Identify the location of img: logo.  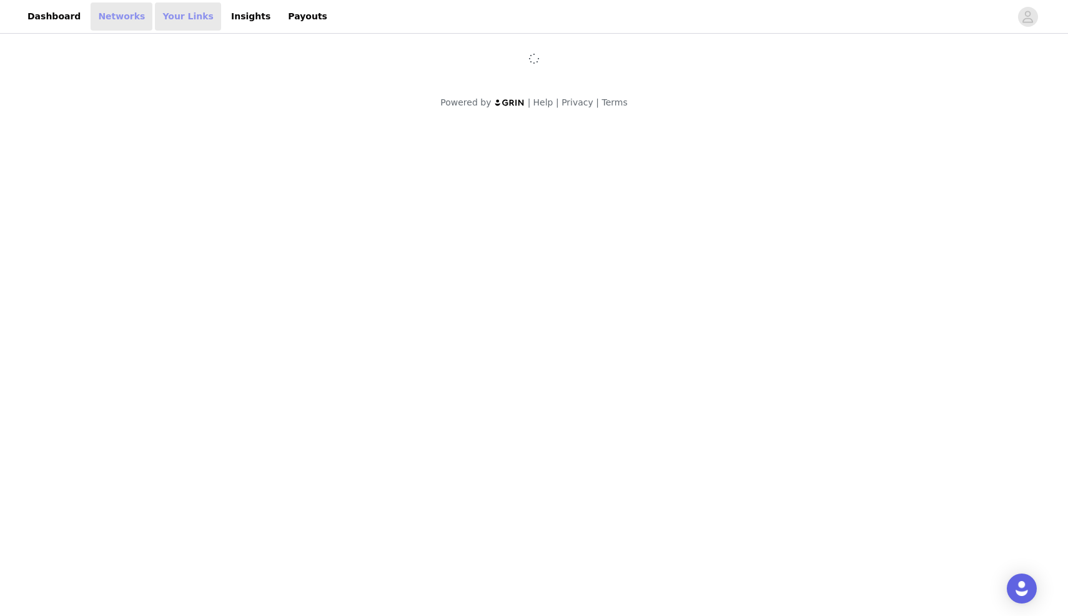
(510, 102).